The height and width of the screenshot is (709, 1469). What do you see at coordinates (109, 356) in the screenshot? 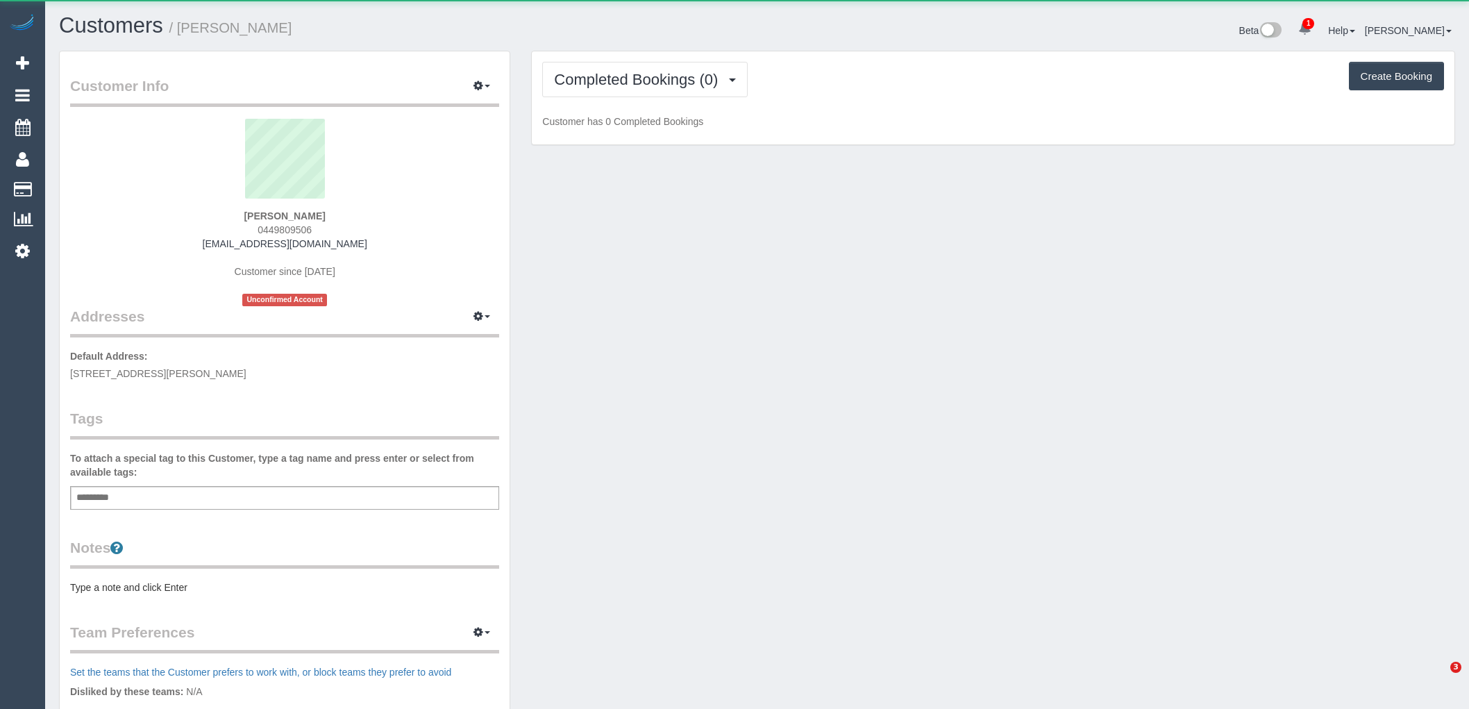
I see `label: Default Address:` at bounding box center [109, 356].